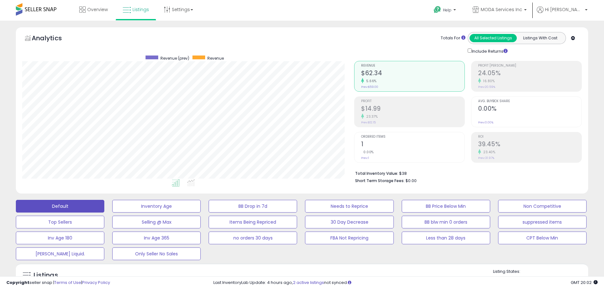  I want to click on a: Help, so click(446, 11).